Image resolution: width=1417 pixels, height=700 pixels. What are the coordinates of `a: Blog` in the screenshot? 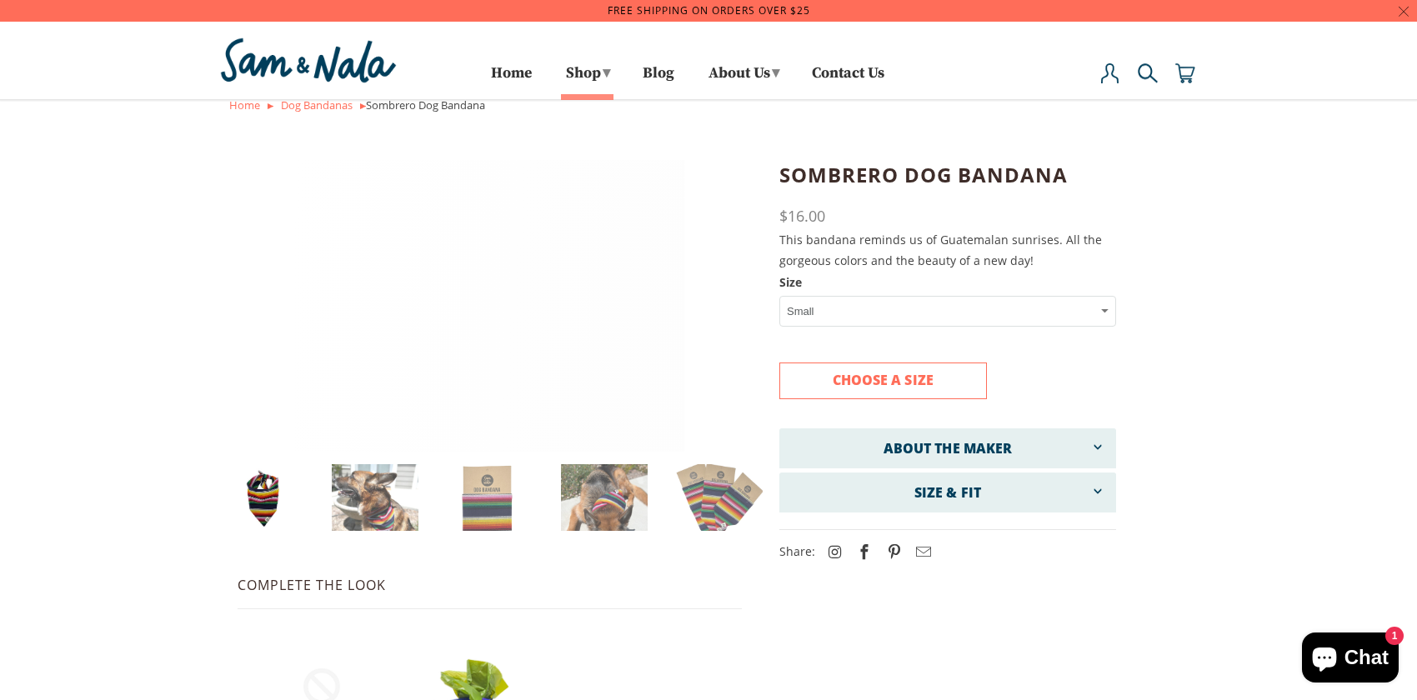 It's located at (659, 81).